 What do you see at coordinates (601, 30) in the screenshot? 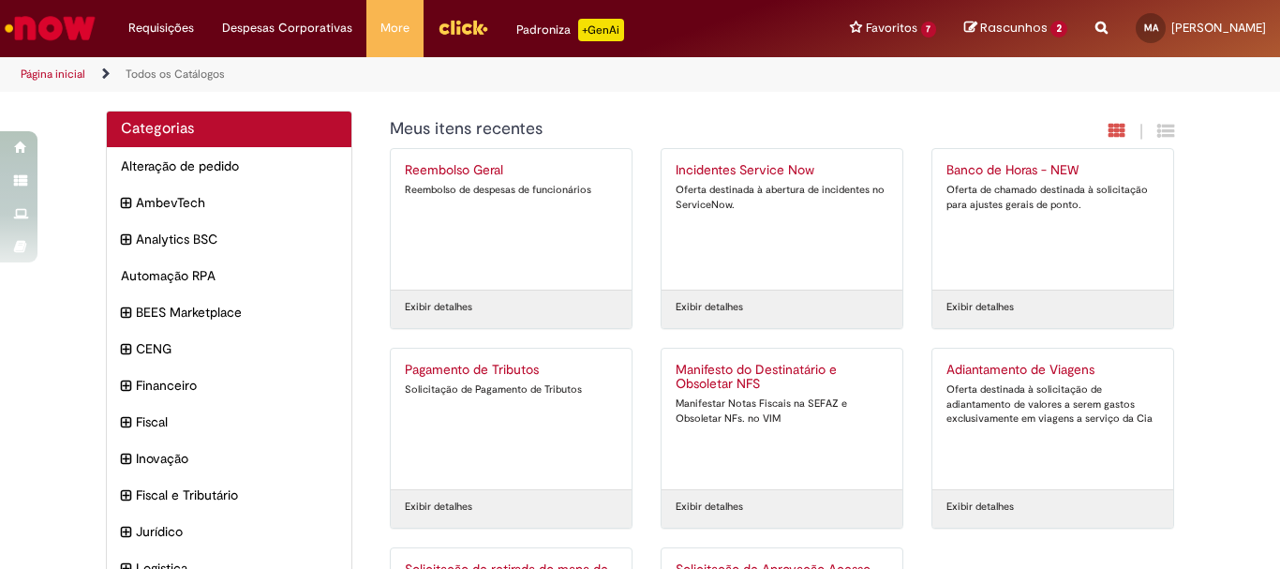
I see `p: +GenAi` at bounding box center [601, 30].